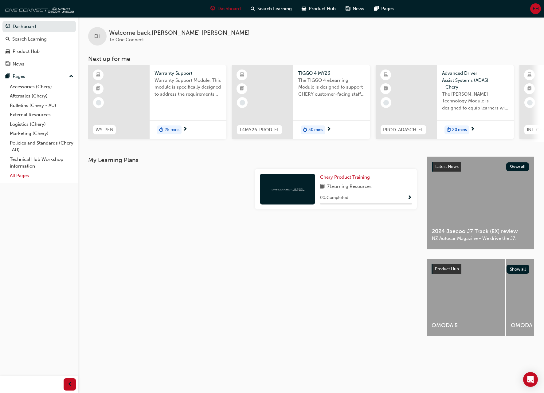  I want to click on a: search-iconSearch Learning, so click(271, 9).